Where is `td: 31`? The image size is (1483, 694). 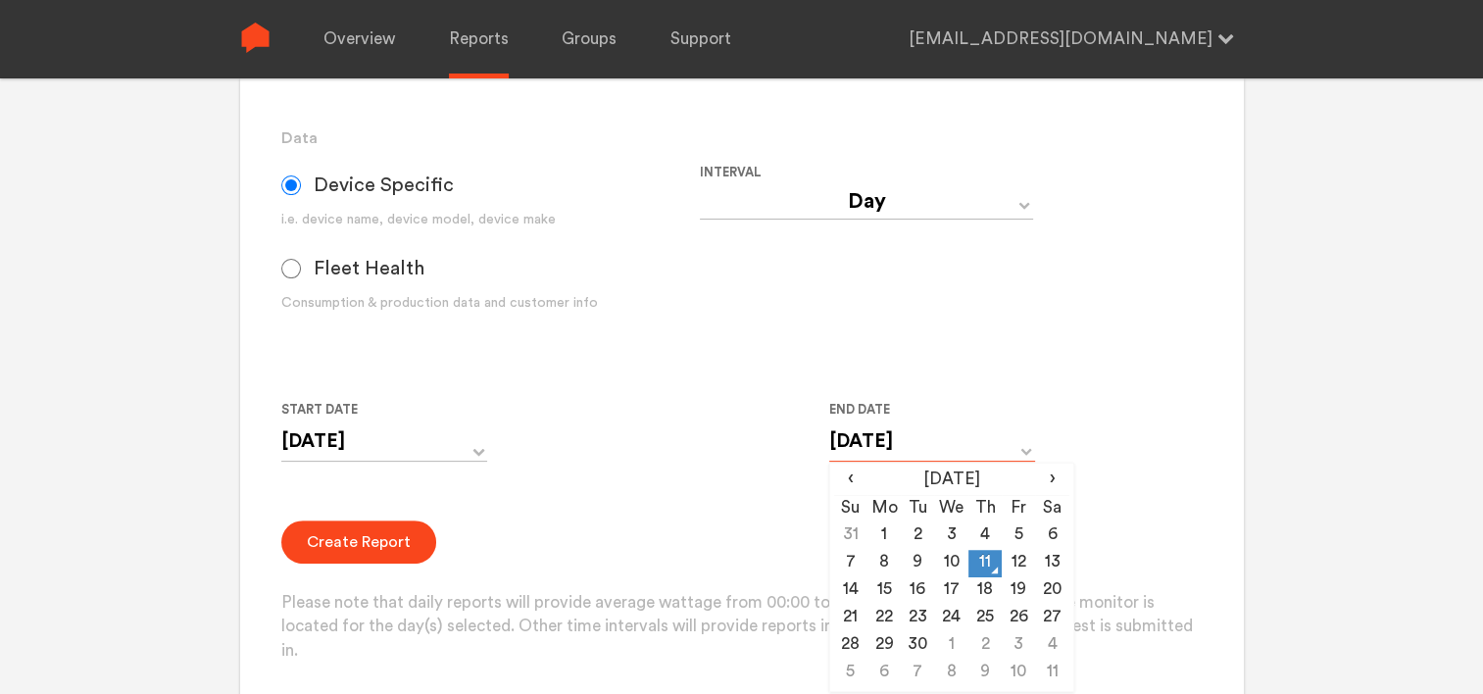 td: 31 is located at coordinates (851, 536).